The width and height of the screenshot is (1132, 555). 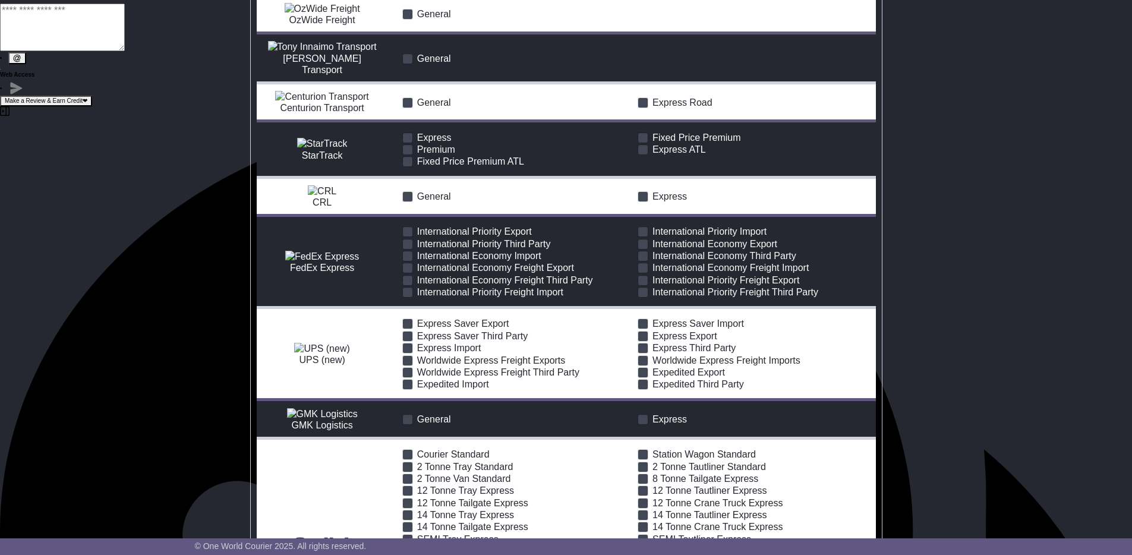 What do you see at coordinates (710, 231) in the screenshot?
I see `span: International Priority Import` at bounding box center [710, 231].